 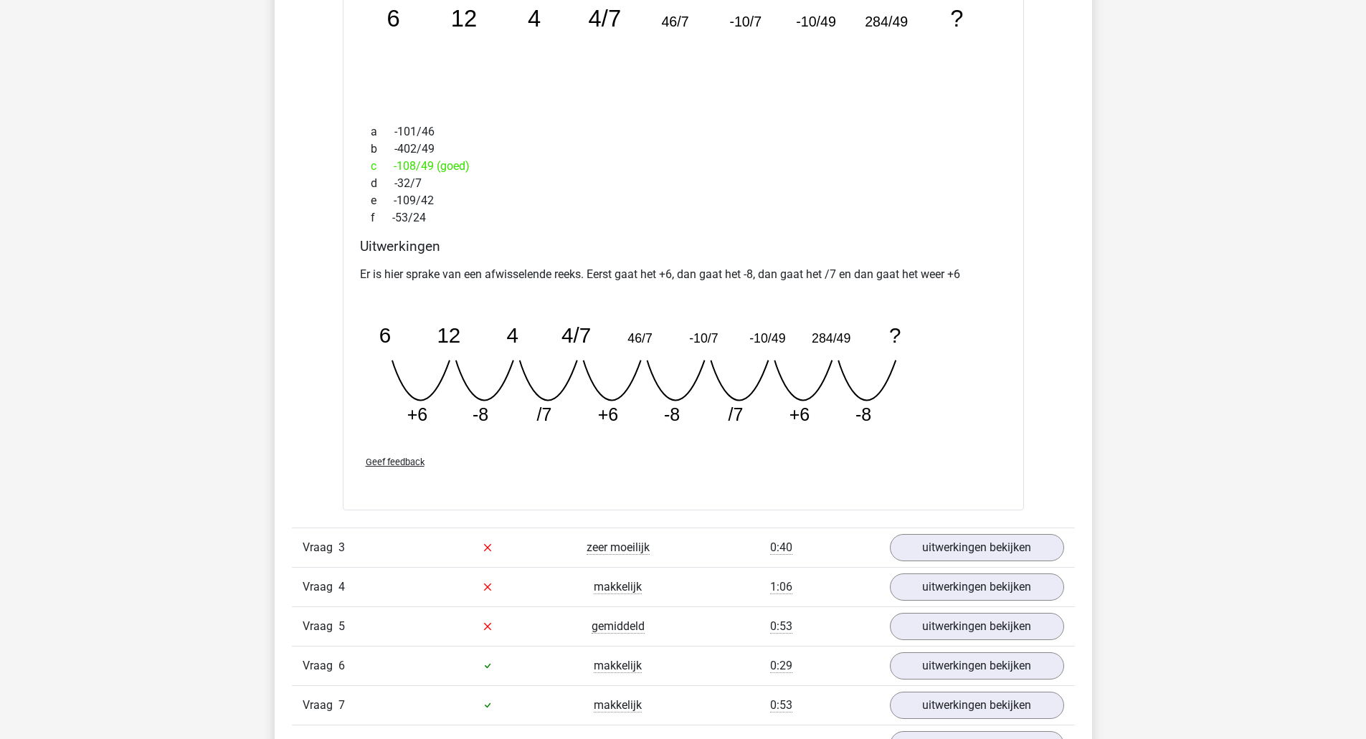 I want to click on span: e, so click(x=382, y=201).